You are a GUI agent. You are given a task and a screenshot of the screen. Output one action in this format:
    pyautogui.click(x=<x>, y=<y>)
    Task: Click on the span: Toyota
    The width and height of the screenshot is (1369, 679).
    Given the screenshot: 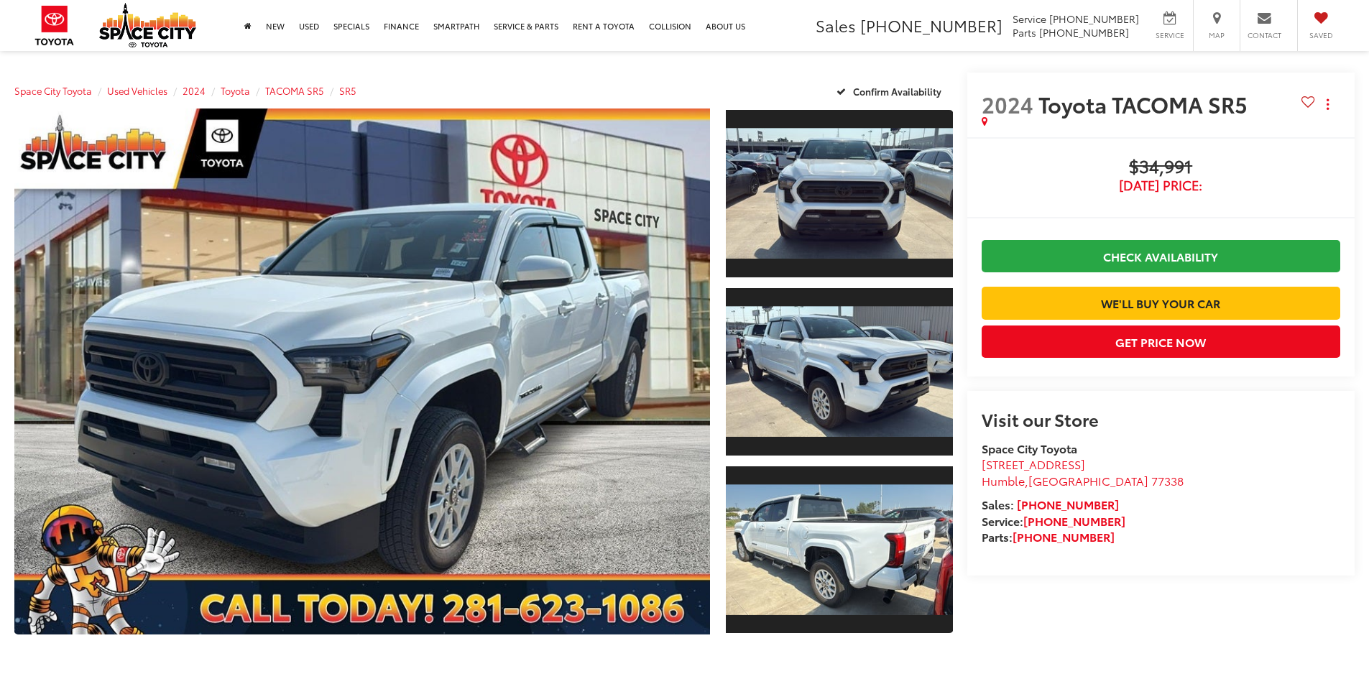 What is the action you would take?
    pyautogui.click(x=235, y=91)
    